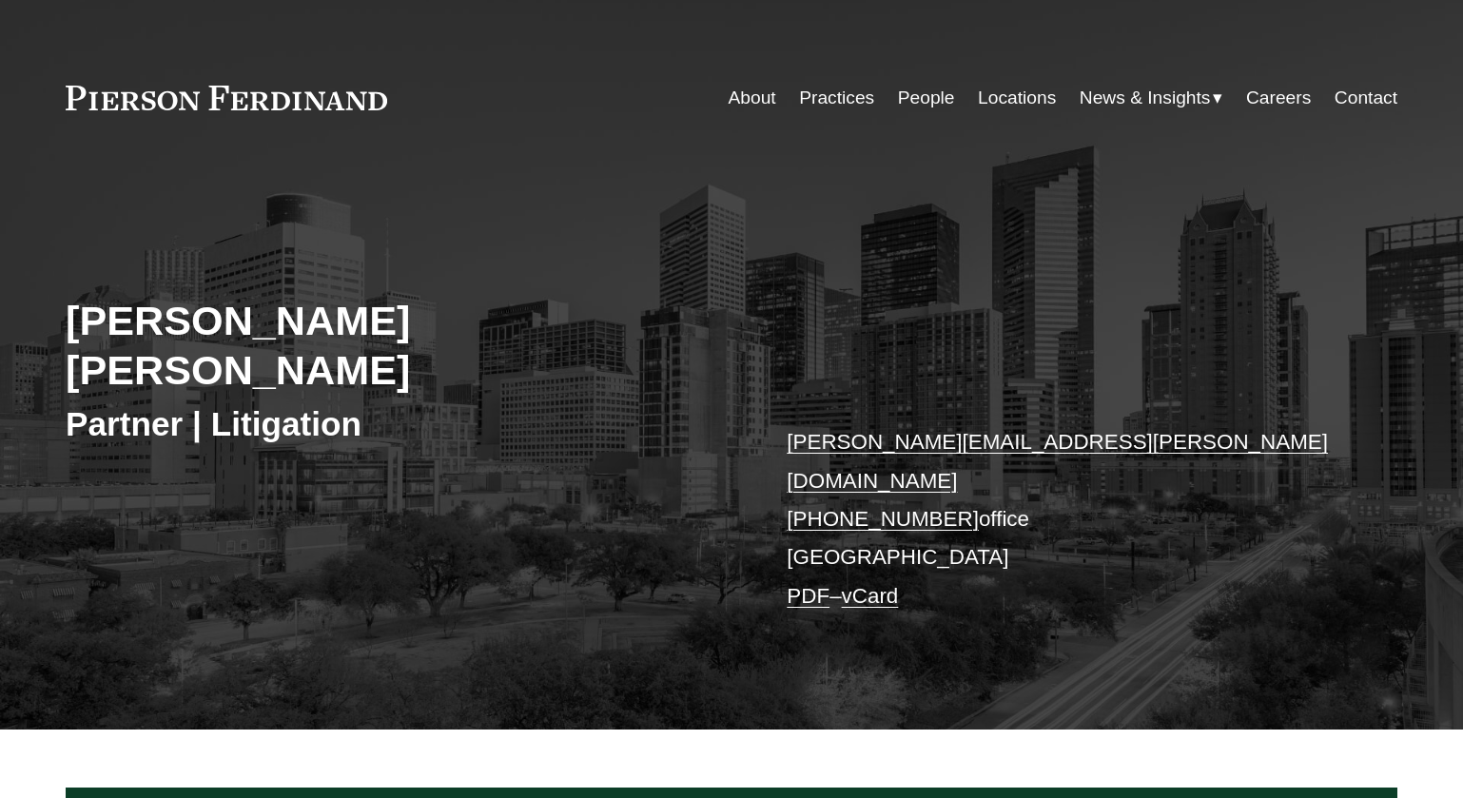 This screenshot has width=1463, height=798. Describe the element at coordinates (1151, 98) in the screenshot. I see `a: folder dropdown` at that location.